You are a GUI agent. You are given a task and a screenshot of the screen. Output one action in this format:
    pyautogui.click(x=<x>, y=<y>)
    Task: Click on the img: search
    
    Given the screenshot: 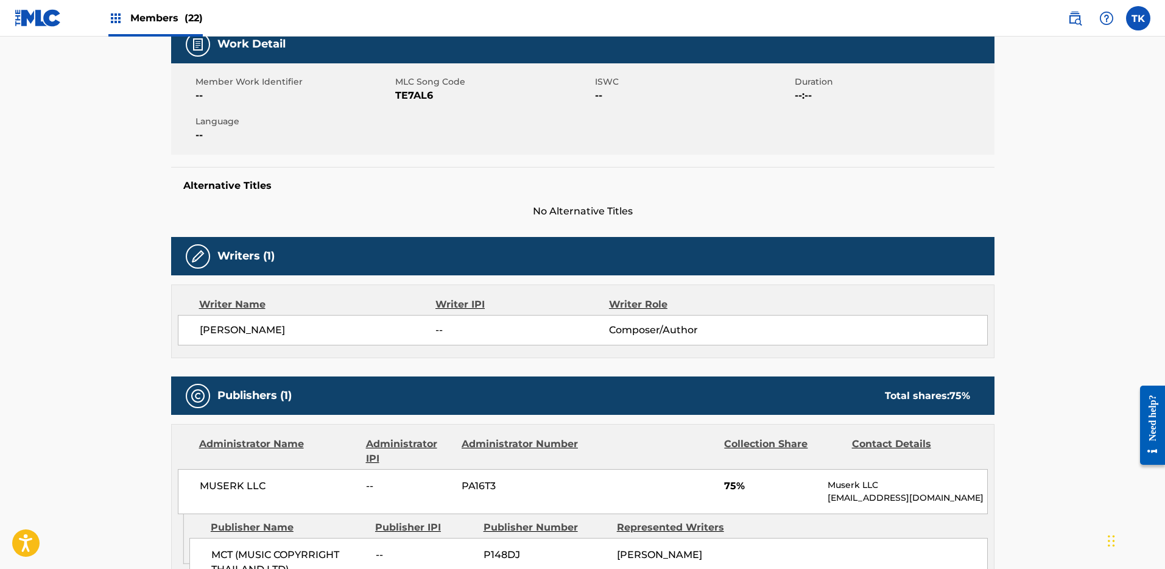 What is the action you would take?
    pyautogui.click(x=1075, y=18)
    